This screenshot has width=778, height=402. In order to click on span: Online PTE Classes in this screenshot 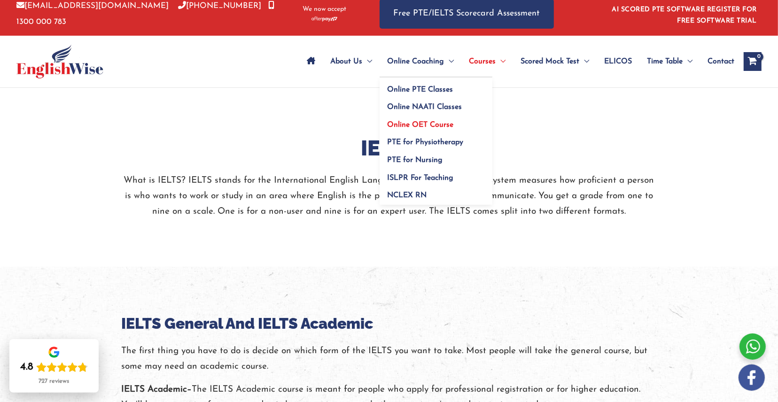, I will do `click(420, 90)`.